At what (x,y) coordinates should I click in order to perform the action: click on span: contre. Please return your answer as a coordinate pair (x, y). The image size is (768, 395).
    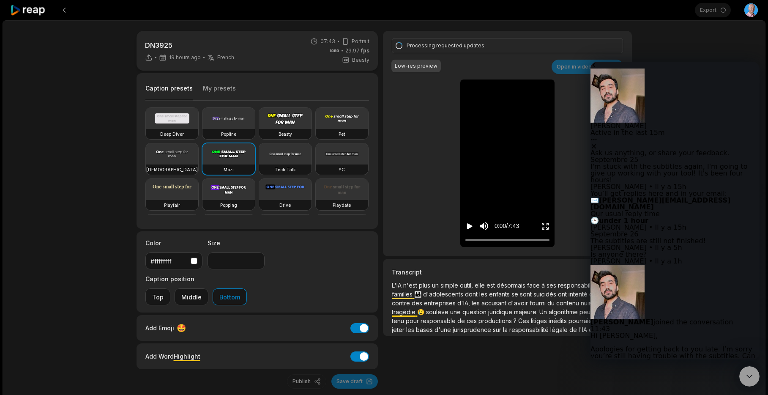
    Looking at the image, I should click on (401, 302).